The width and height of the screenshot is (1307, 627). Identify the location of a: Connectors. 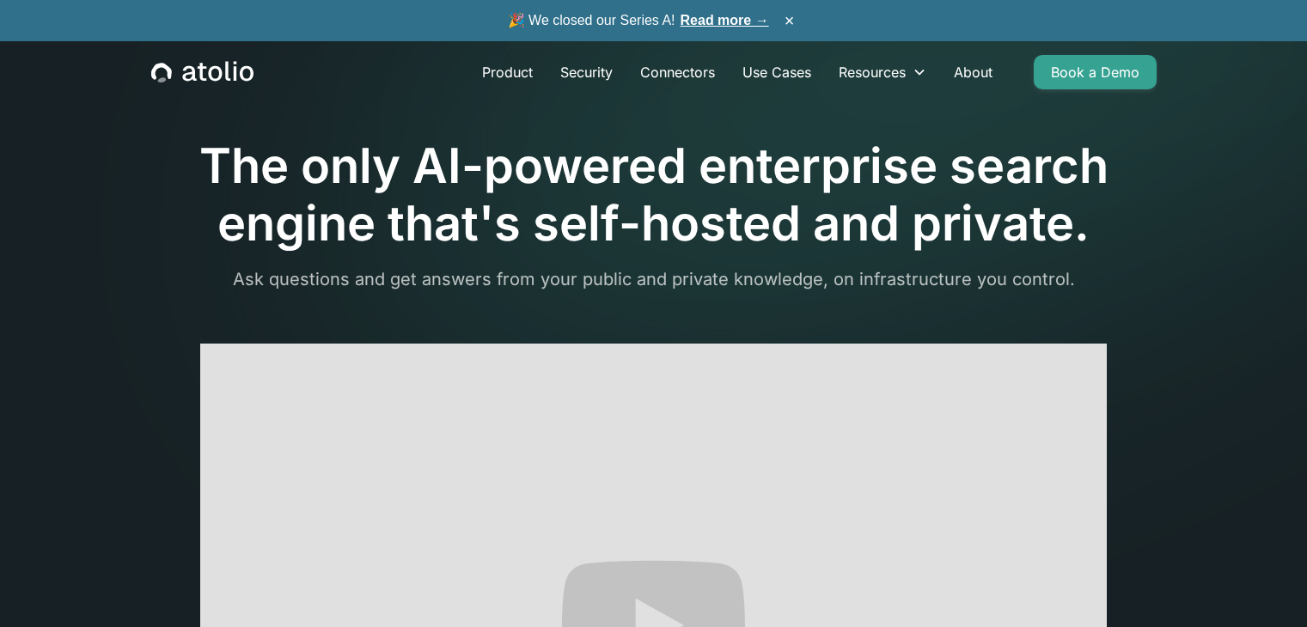
(677, 72).